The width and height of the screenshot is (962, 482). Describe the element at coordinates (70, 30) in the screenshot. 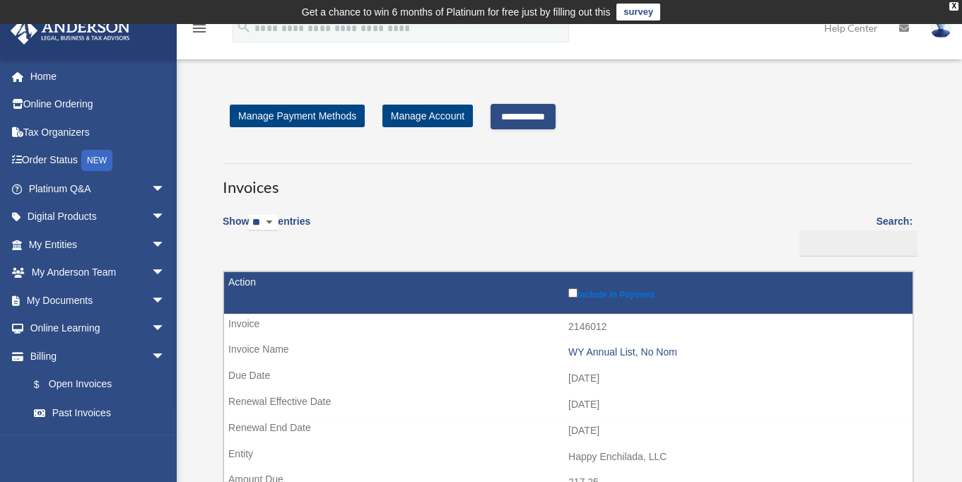

I see `img: Anderson Advisors Platinum Portal` at that location.